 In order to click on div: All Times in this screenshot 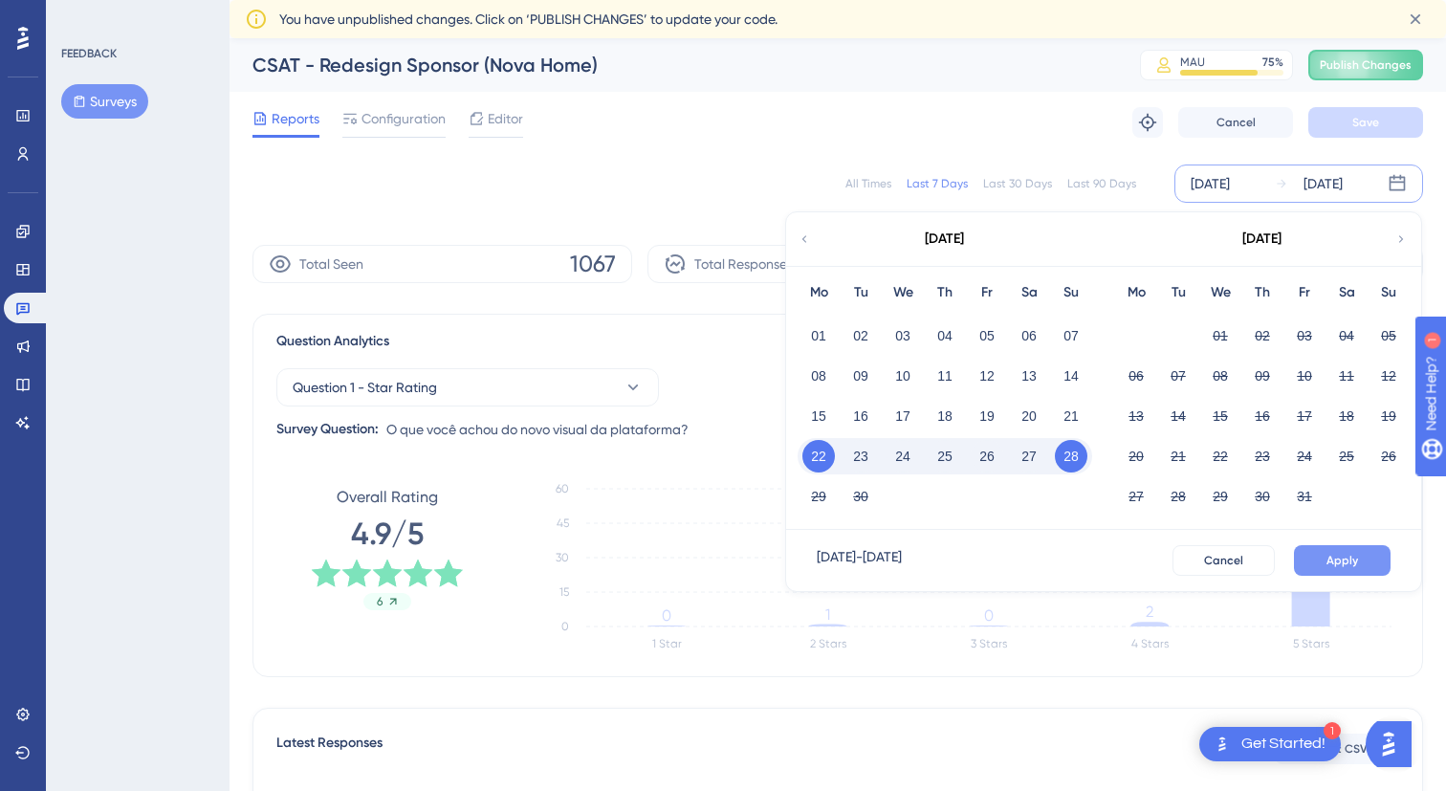, I will do `click(868, 184)`.